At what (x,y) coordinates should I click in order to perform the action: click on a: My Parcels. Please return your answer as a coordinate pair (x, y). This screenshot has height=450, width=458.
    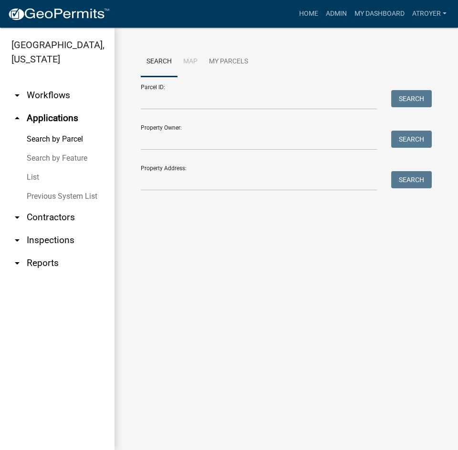
    Looking at the image, I should click on (228, 62).